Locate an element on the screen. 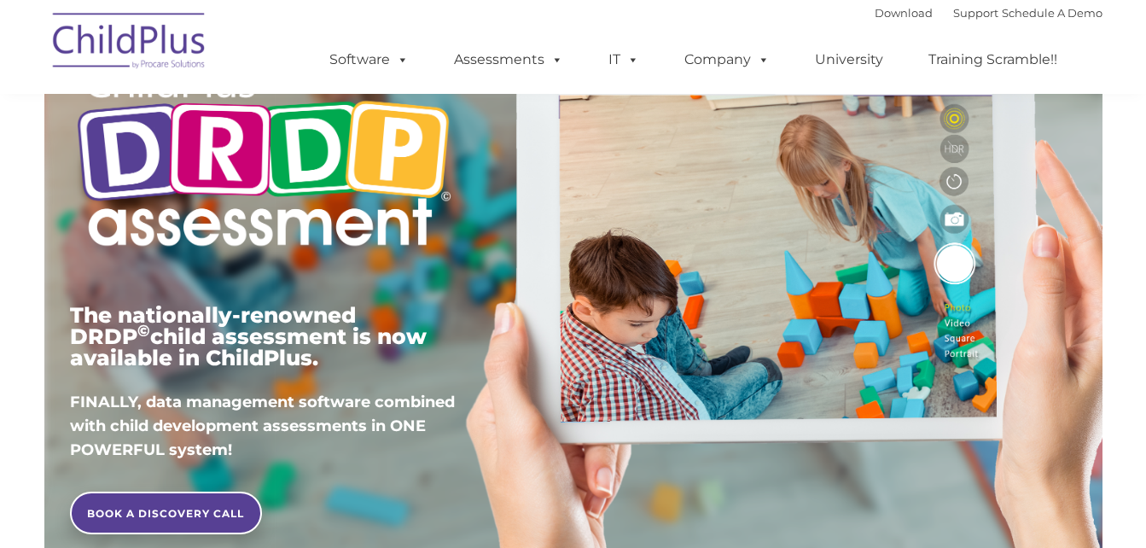 This screenshot has width=1146, height=548. a: University is located at coordinates (849, 60).